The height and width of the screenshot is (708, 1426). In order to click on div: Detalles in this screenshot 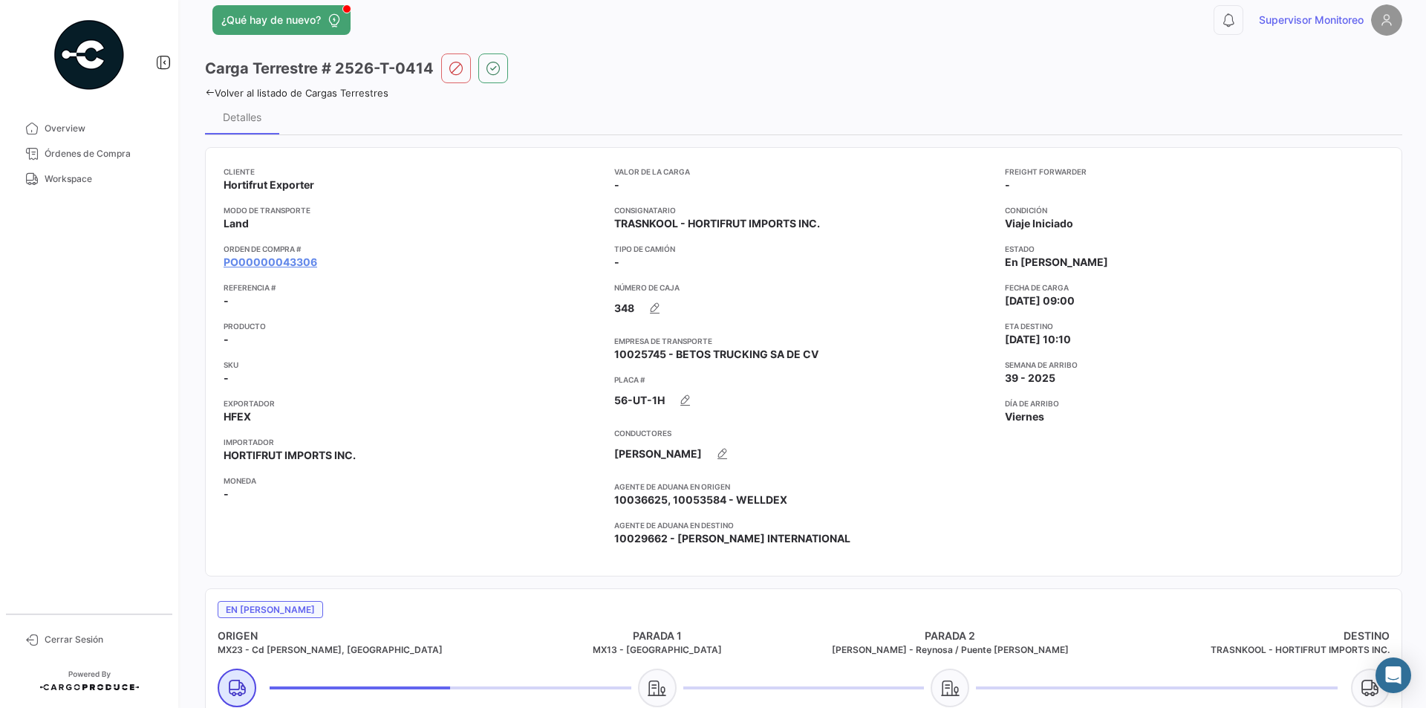, I will do `click(242, 117)`.